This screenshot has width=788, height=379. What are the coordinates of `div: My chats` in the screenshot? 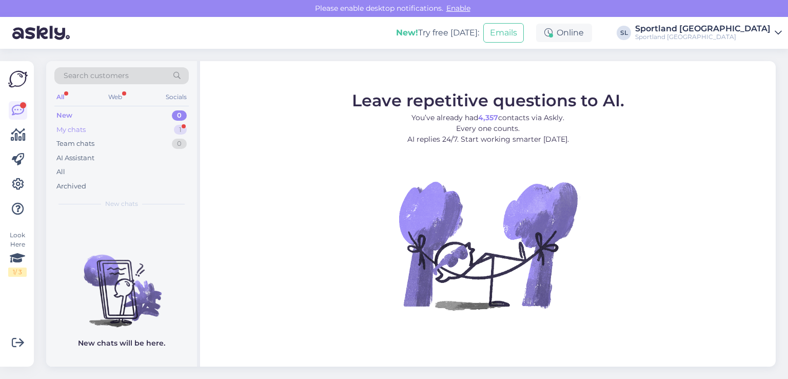 It's located at (71, 130).